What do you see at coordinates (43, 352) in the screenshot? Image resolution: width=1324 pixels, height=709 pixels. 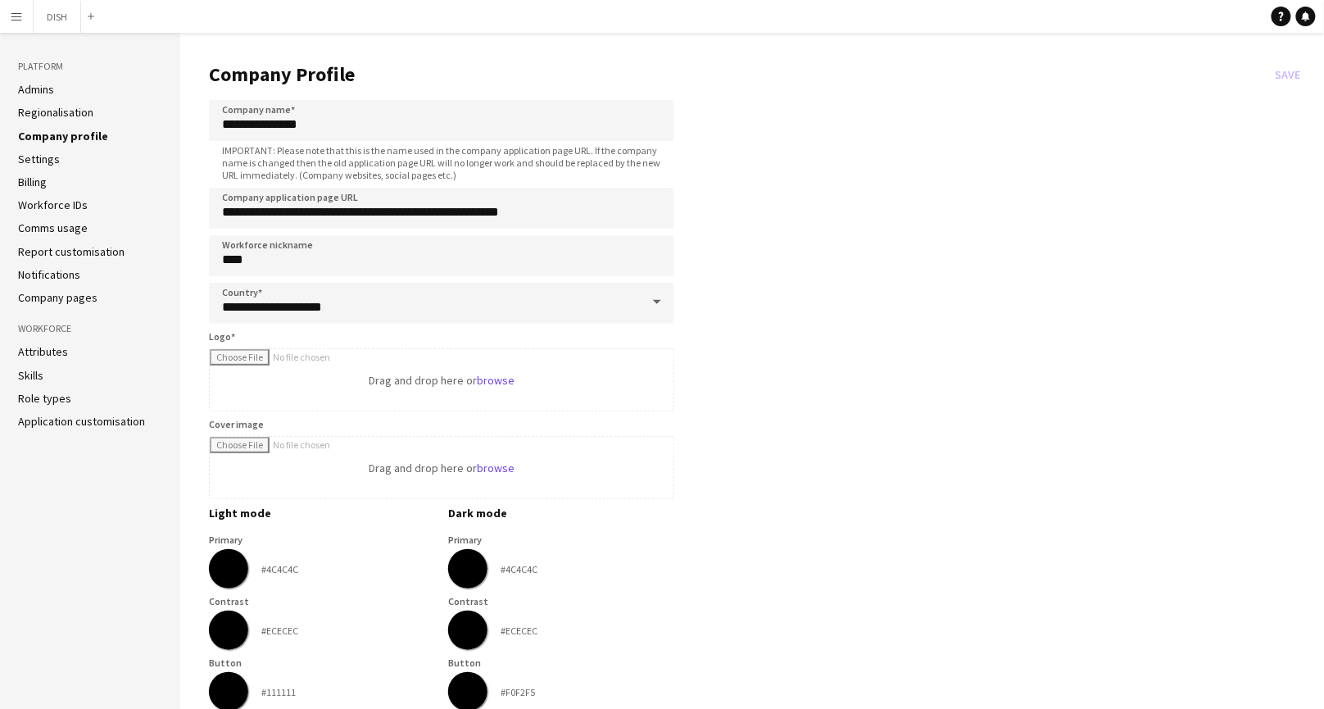 I see `a: Attributes` at bounding box center [43, 352].